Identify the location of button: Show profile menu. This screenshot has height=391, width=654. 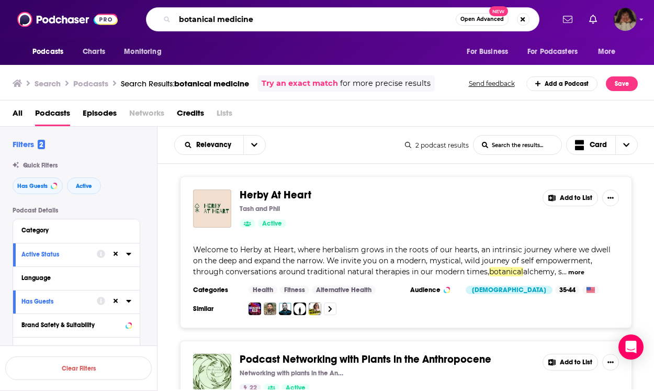
(625, 19).